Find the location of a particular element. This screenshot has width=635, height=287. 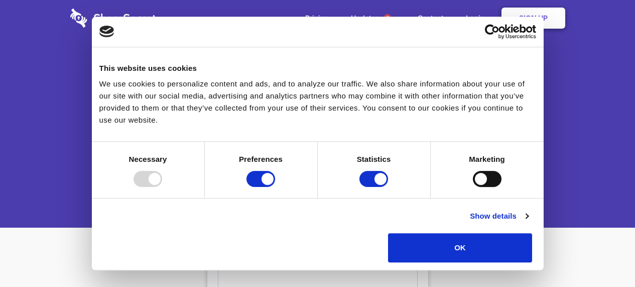

img: logo-wordmark-white-trans-d4663122ce5f474addd5e946df7df03e33cb6a1c49d2221995e7729f52c070b2.svg is located at coordinates (113, 18).